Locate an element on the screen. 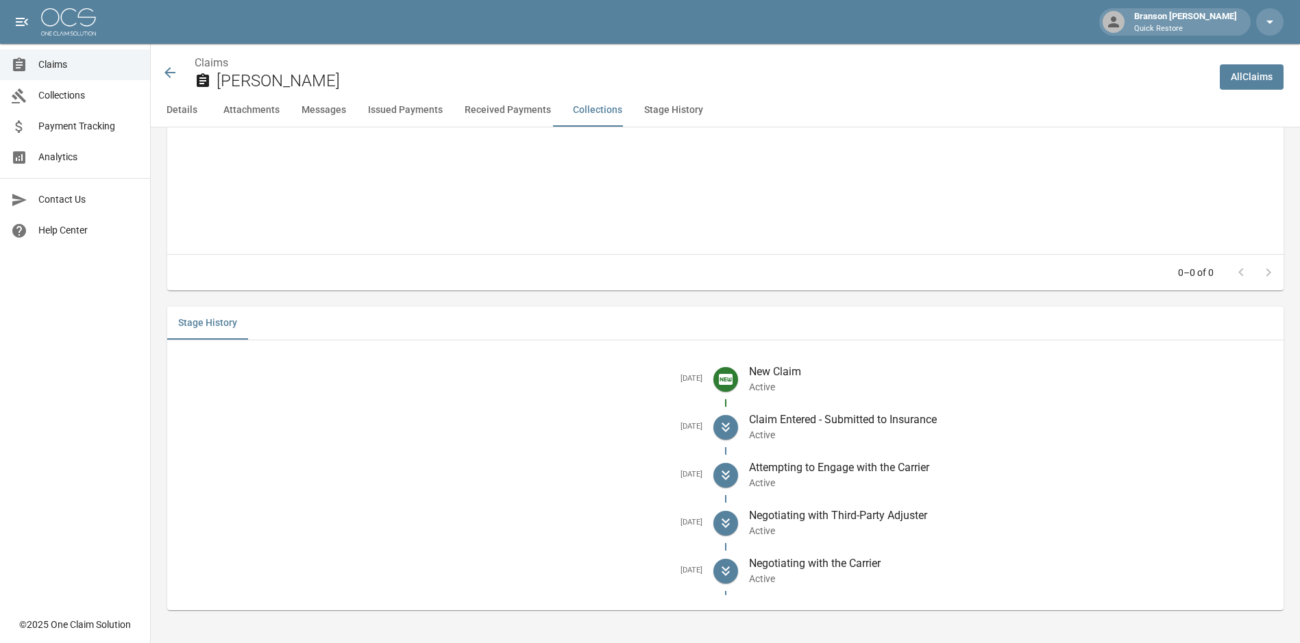  p: Claim Entered - Submitted to Insurance is located at coordinates (1011, 420).